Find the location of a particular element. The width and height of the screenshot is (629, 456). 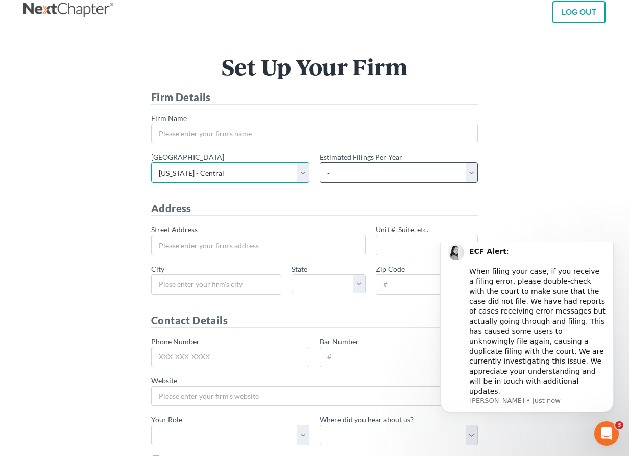

label: Website is located at coordinates (164, 380).